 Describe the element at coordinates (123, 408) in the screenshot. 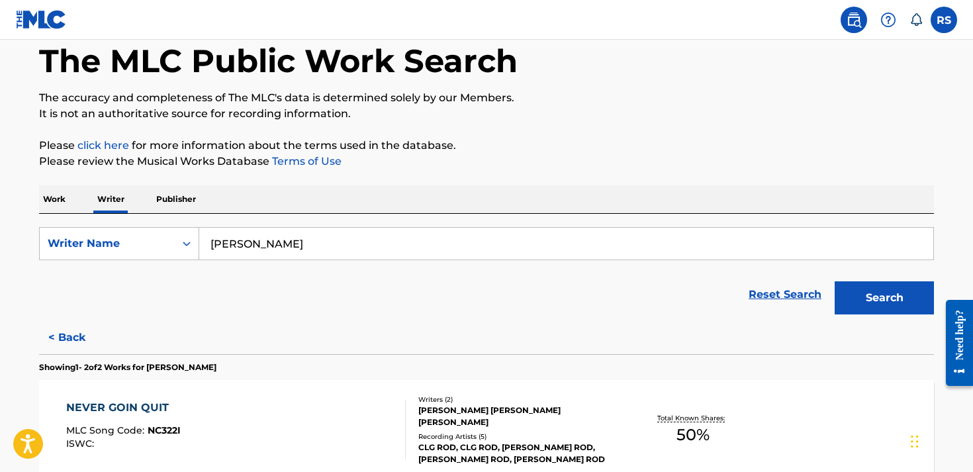

I see `div: NEVER GOIN QUIT` at that location.